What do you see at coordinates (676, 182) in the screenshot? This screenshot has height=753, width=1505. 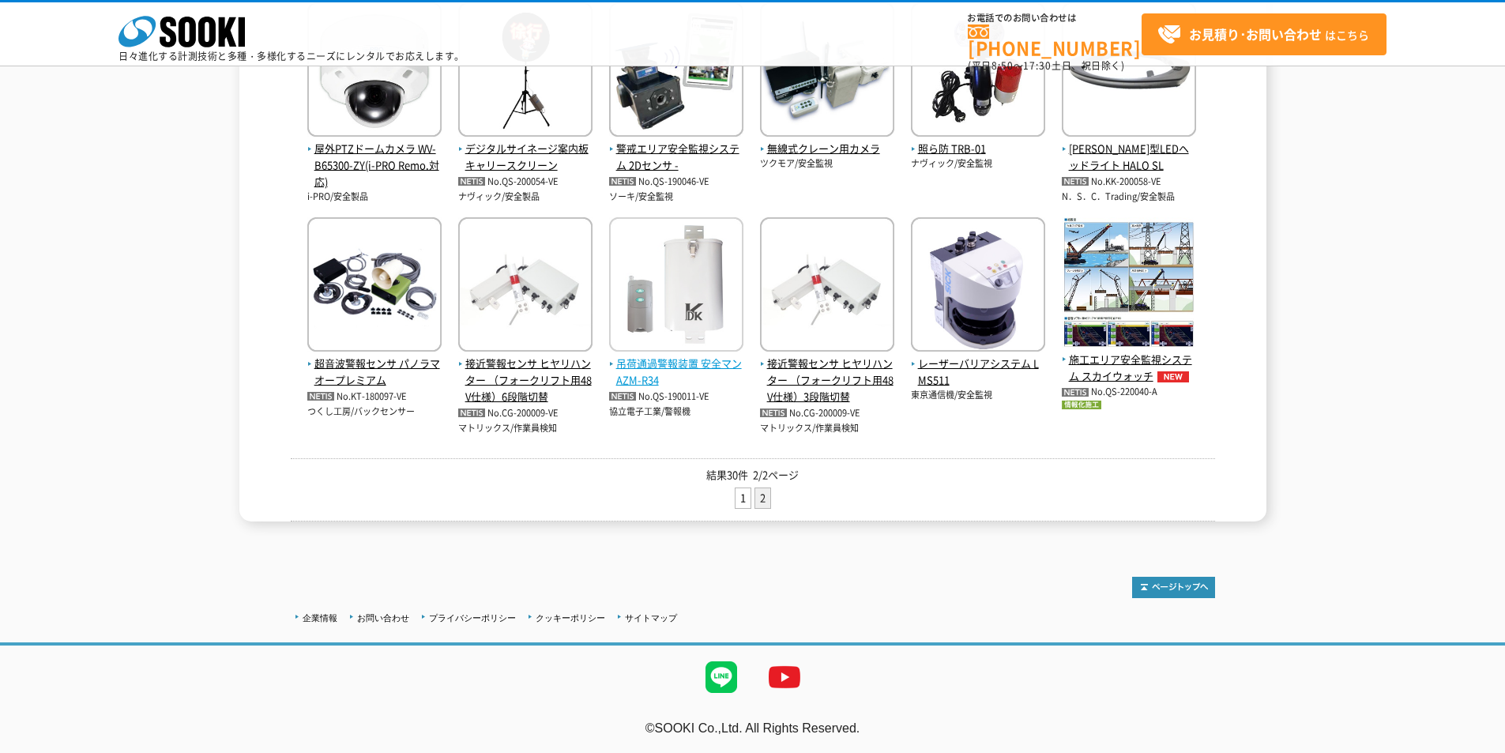 I see `p: No.QS-190046-VE` at bounding box center [676, 182].